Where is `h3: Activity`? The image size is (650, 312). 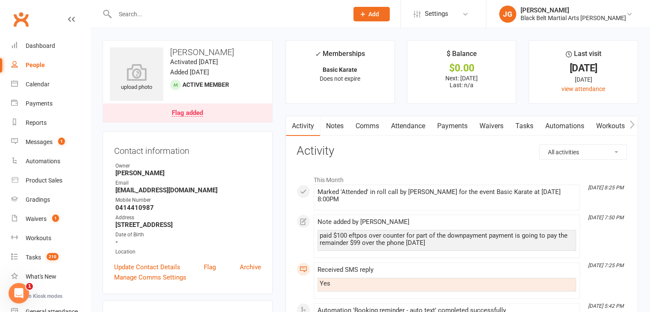
h3: Activity is located at coordinates (461, 151).